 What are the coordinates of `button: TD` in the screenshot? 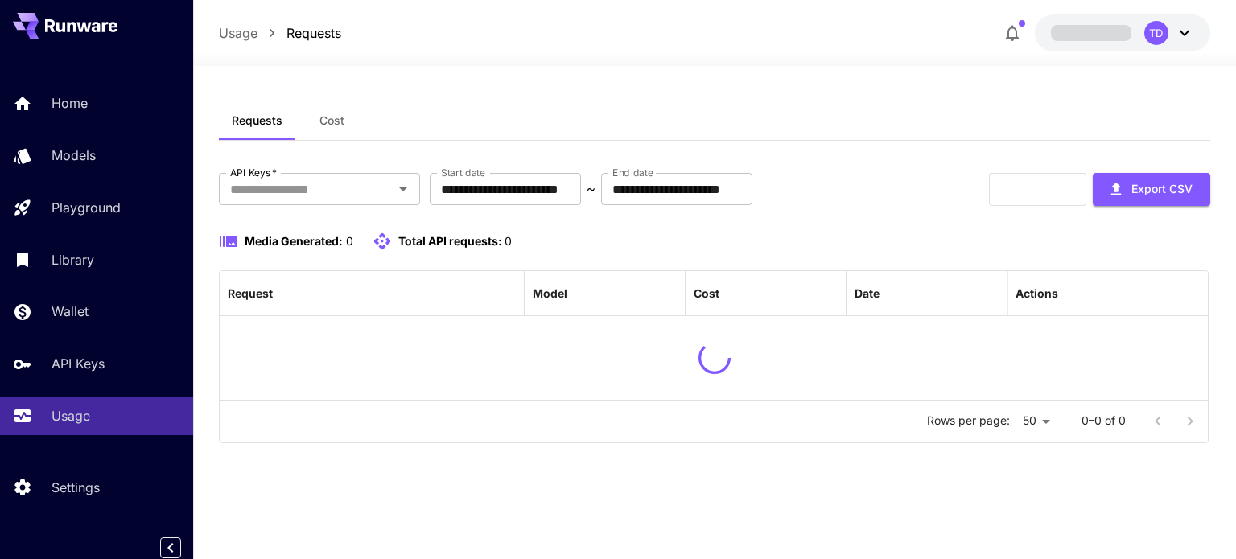 It's located at (1122, 33).